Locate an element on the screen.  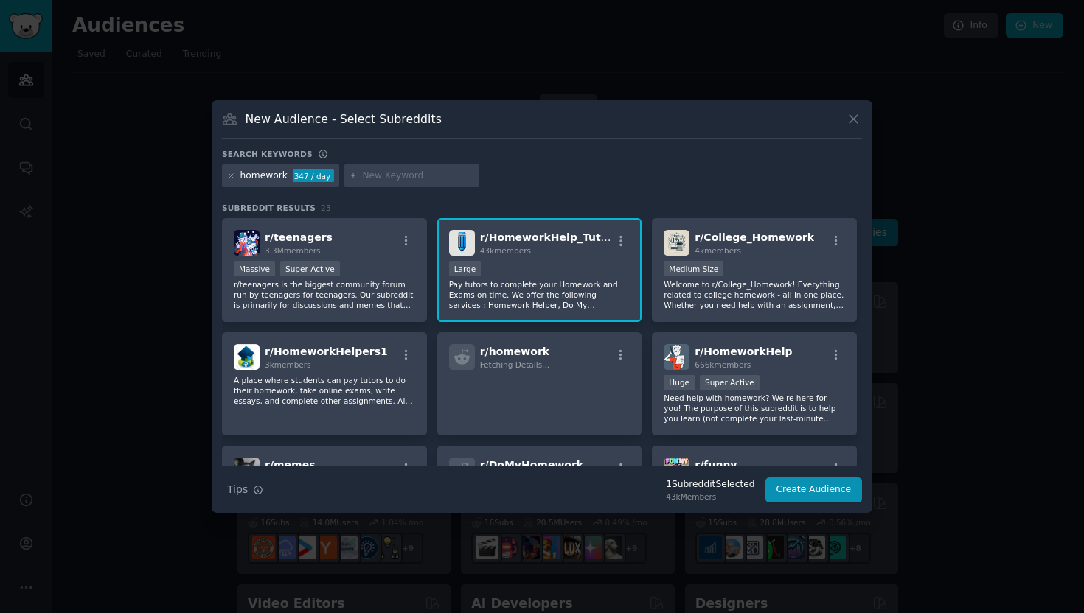
img: HomeworkHelpers1 is located at coordinates (246, 357).